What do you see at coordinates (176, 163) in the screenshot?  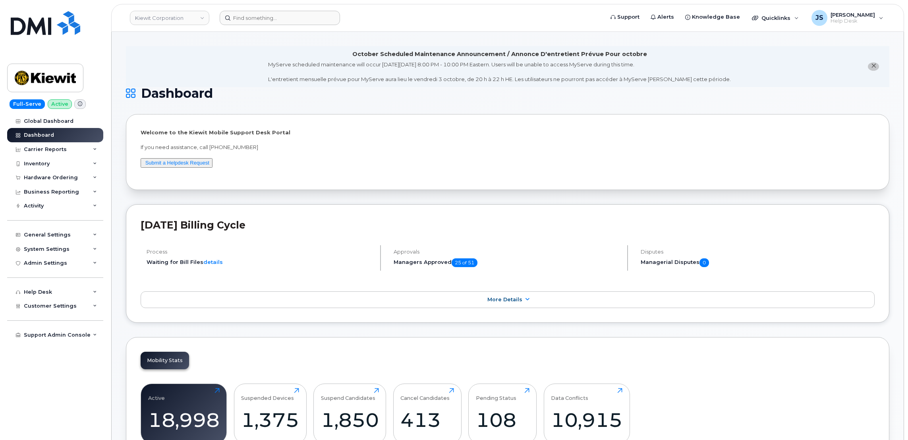 I see `button: Submit a Helpdesk Request` at bounding box center [176, 163].